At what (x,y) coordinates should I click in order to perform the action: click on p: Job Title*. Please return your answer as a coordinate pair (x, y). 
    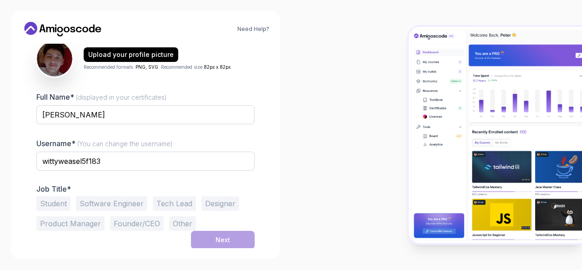
    Looking at the image, I should click on (145, 189).